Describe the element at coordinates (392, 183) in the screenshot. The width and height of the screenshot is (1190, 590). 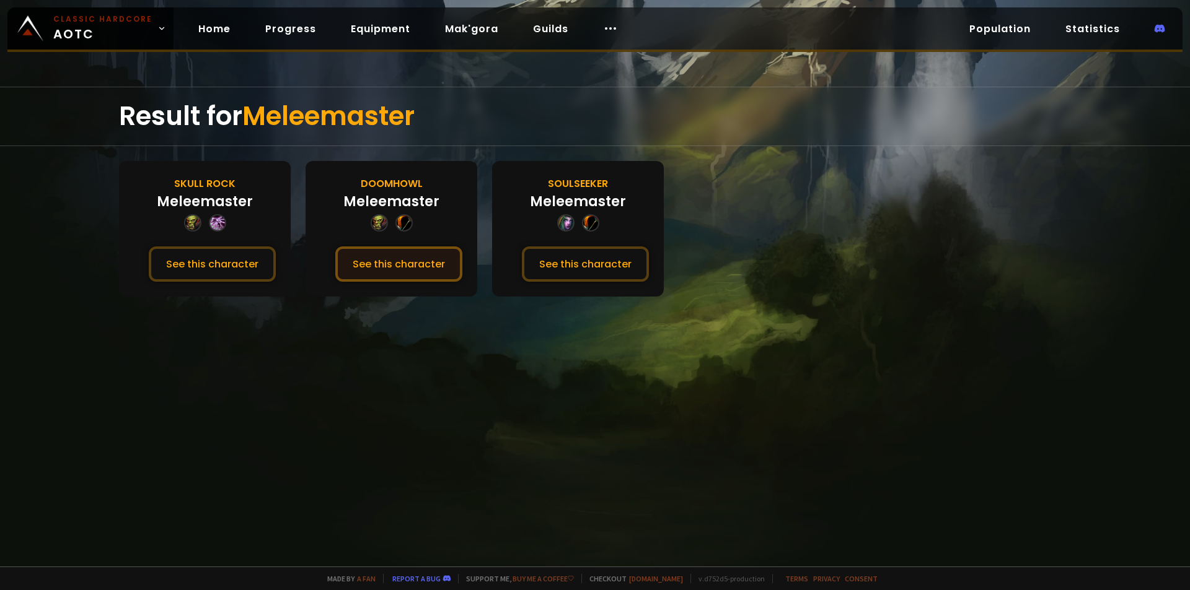
I see `div: Doomhowl` at that location.